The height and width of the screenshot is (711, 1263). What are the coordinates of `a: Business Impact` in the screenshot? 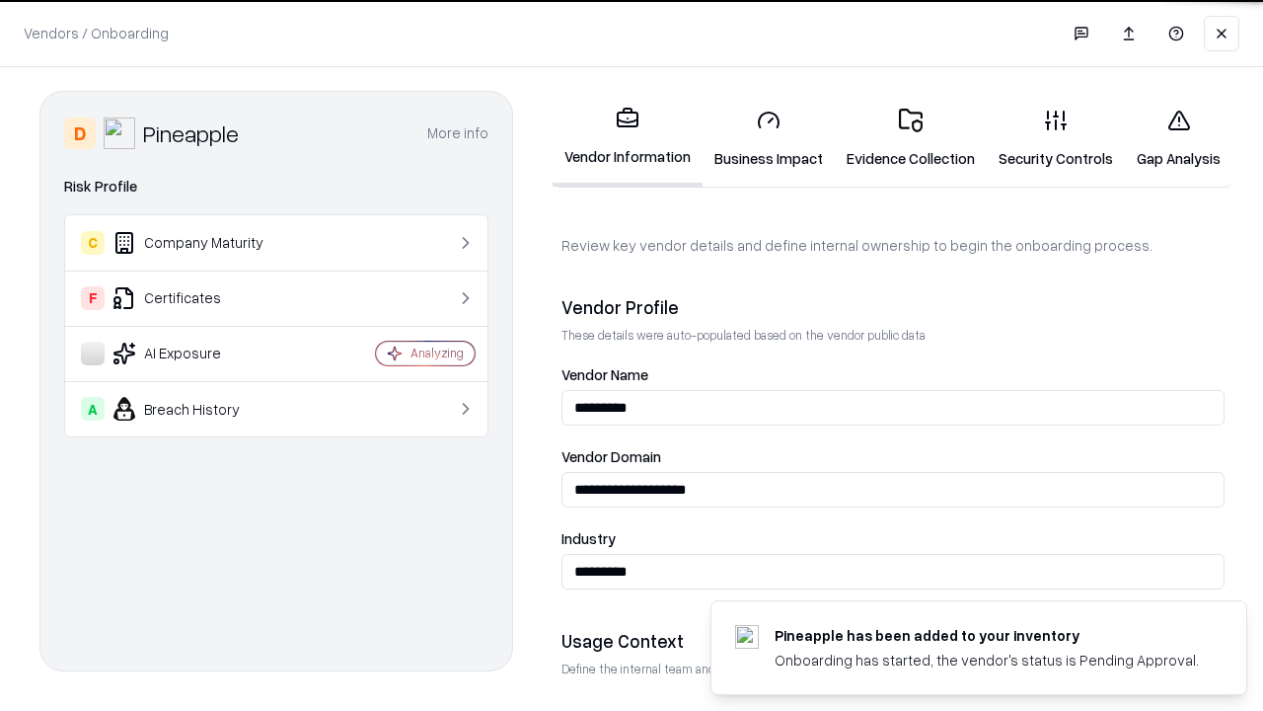 It's located at (769, 138).